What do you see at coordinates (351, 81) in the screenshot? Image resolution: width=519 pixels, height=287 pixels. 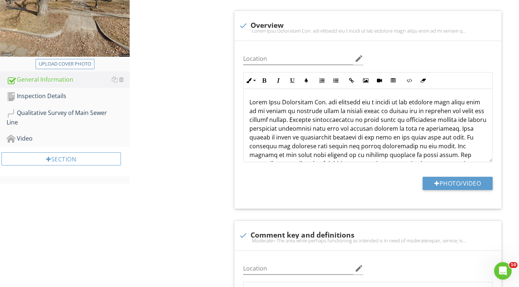 I see `button: Insert Link (Ctrl+K)` at bounding box center [351, 81].